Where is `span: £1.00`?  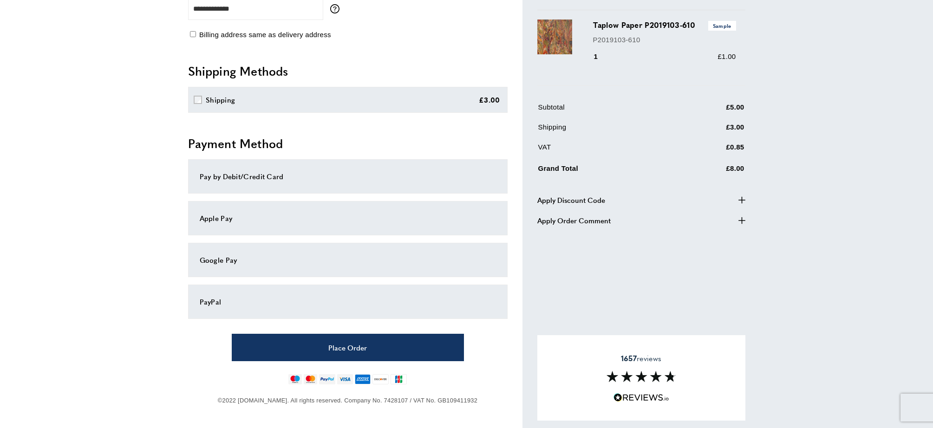
span: £1.00 is located at coordinates (726, 56).